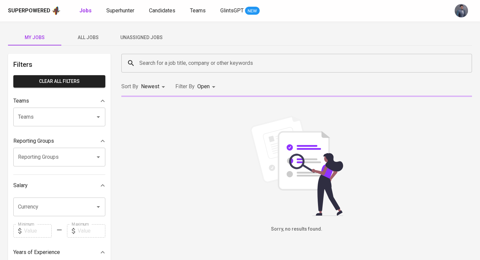 This screenshot has height=260, width=480. What do you see at coordinates (163, 11) in the screenshot?
I see `a: Candidates` at bounding box center [163, 11].